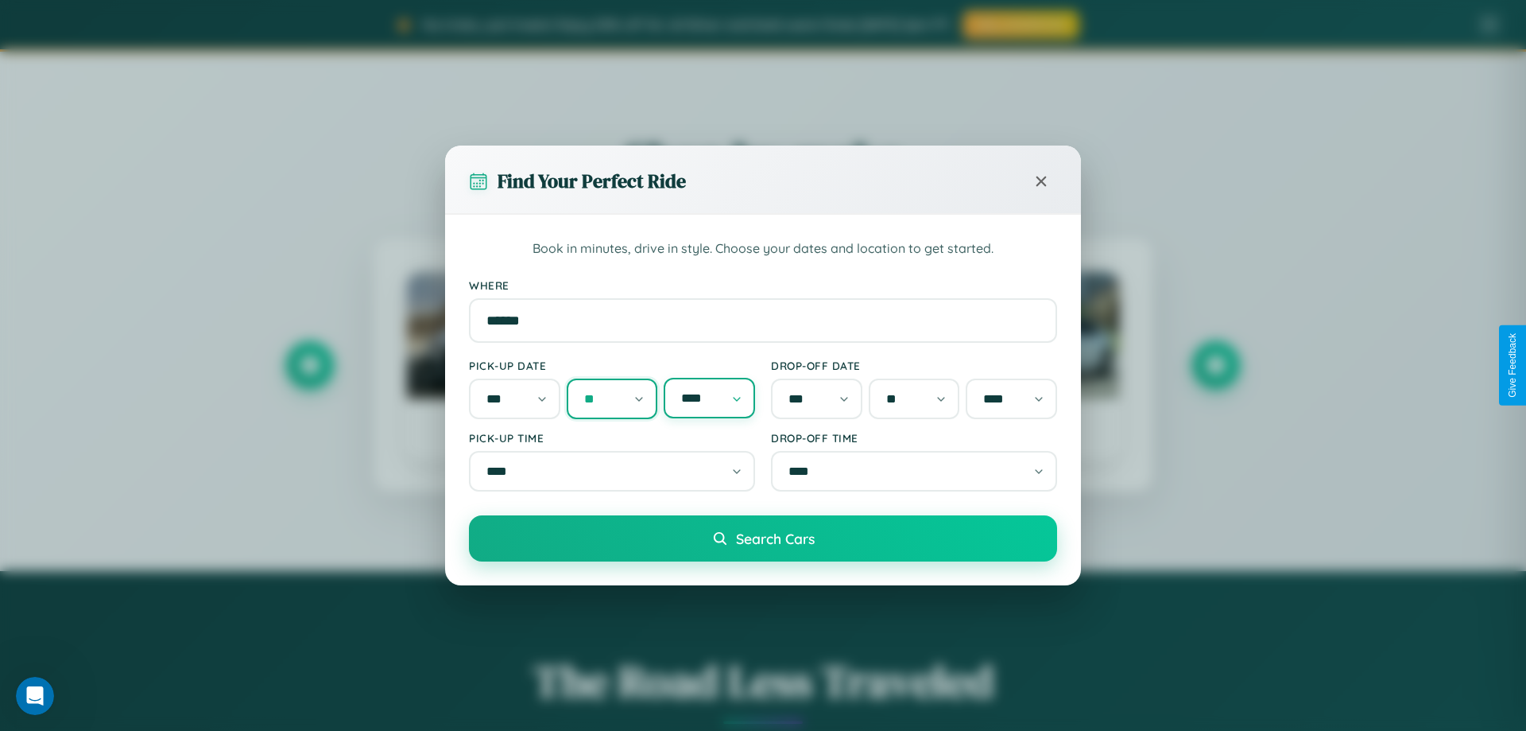  Describe the element at coordinates (914, 365) in the screenshot. I see `label: Drop-off Date` at that location.